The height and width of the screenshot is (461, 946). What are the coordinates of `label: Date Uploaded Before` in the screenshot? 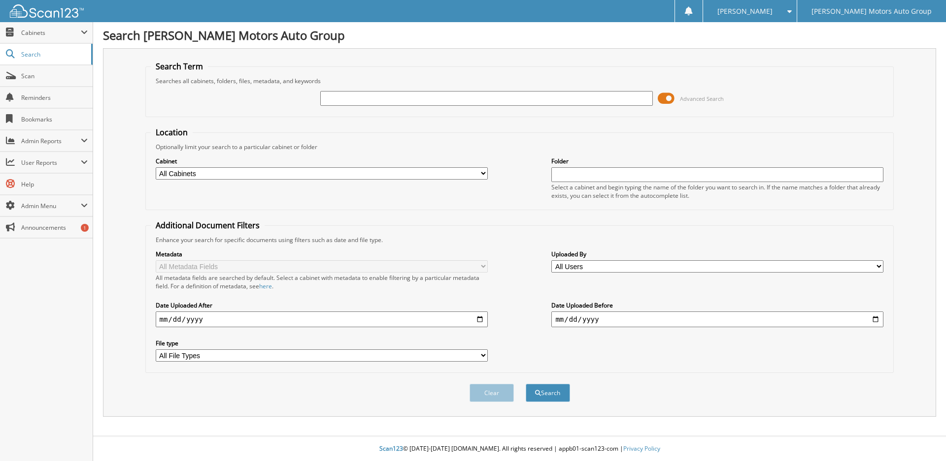 It's located at (717, 305).